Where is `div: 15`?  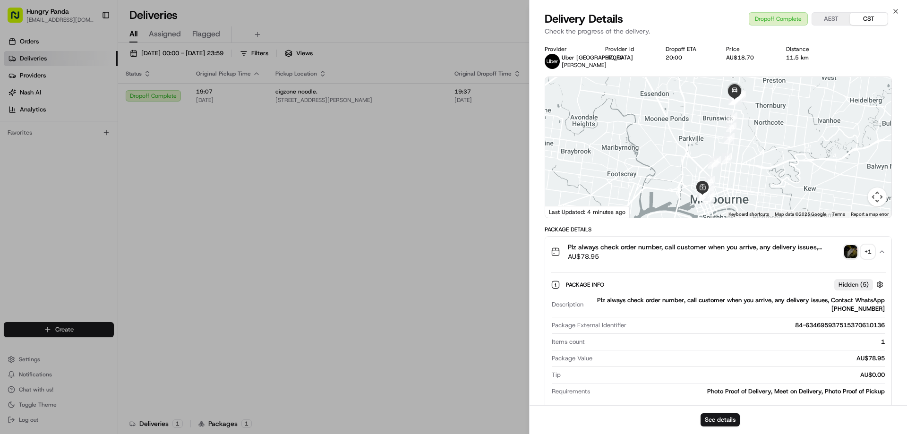
div: 15 is located at coordinates (716, 162).